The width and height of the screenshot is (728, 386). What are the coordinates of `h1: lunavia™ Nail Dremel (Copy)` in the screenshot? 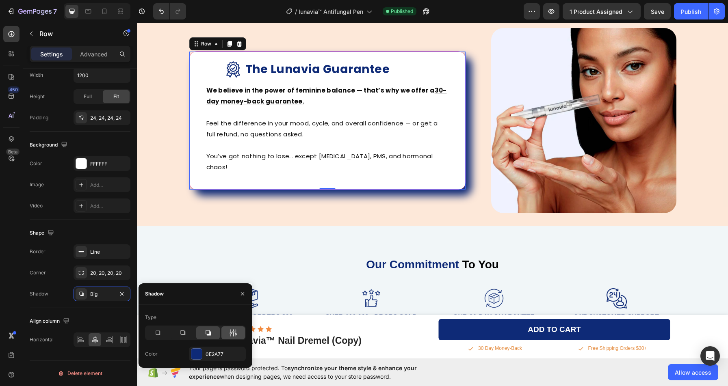 It's located at (161, 319).